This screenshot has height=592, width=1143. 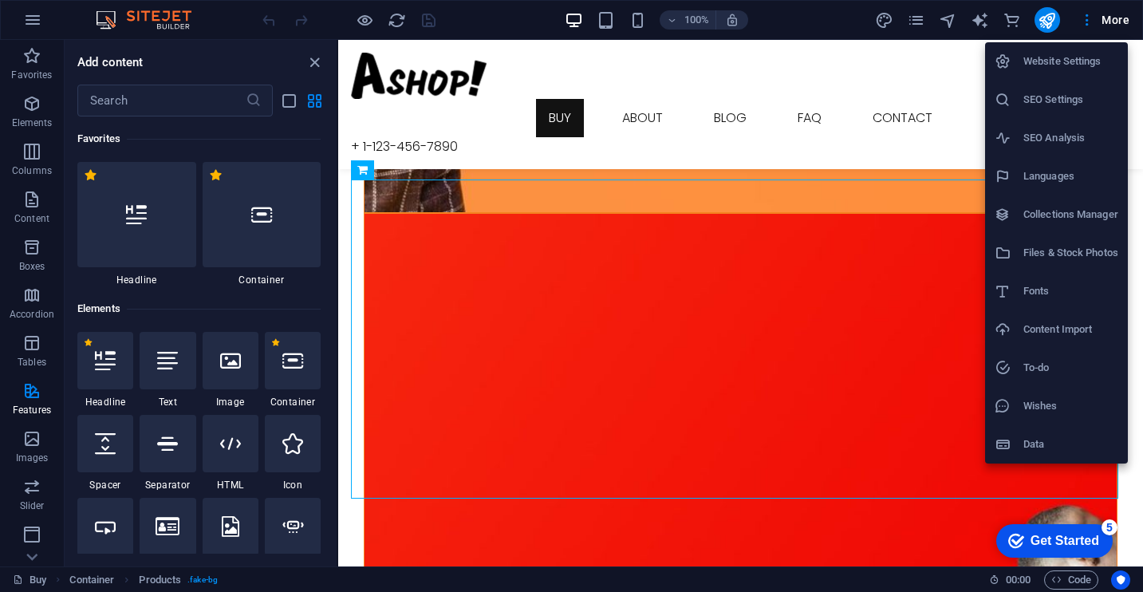 What do you see at coordinates (81, 25) in the screenshot?
I see `div: Get Started` at bounding box center [81, 25].